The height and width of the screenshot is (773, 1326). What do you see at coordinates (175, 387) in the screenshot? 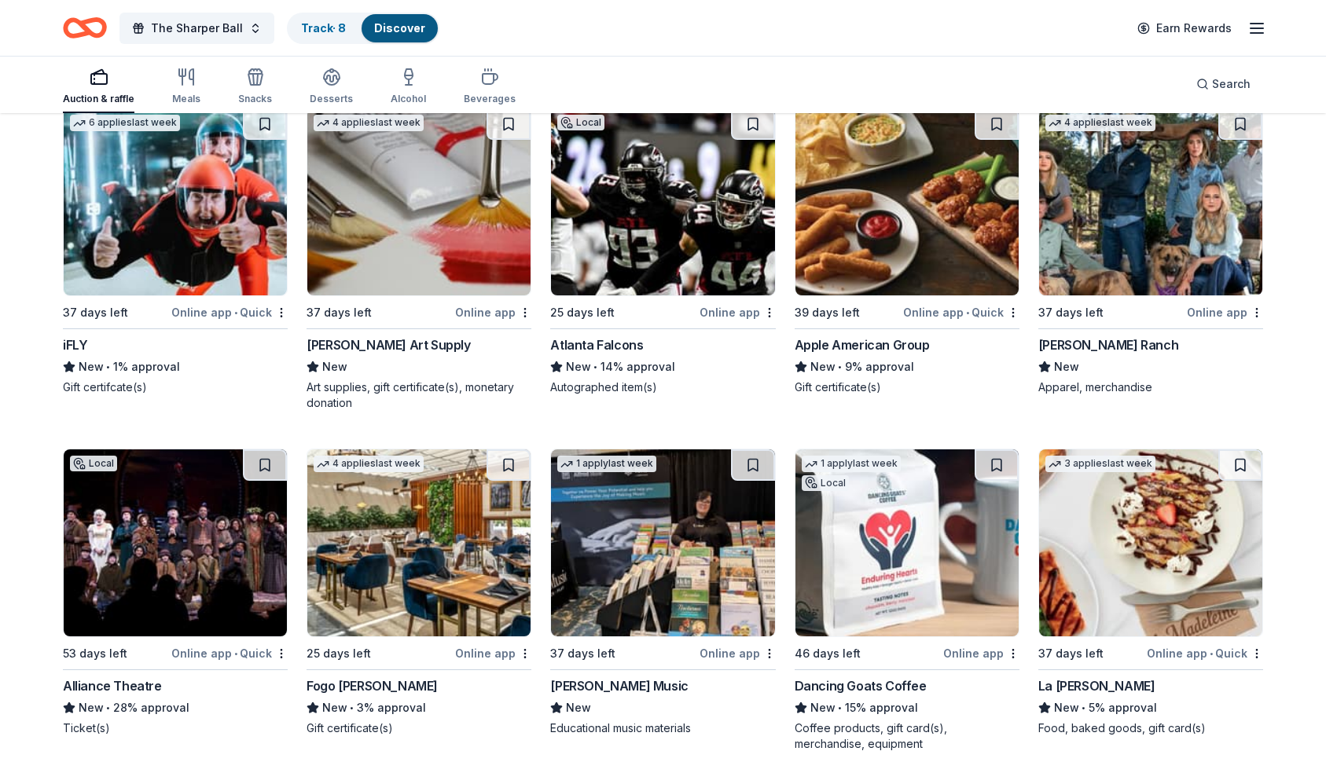
I see `div: Gift certifcate(s)` at bounding box center [175, 387].